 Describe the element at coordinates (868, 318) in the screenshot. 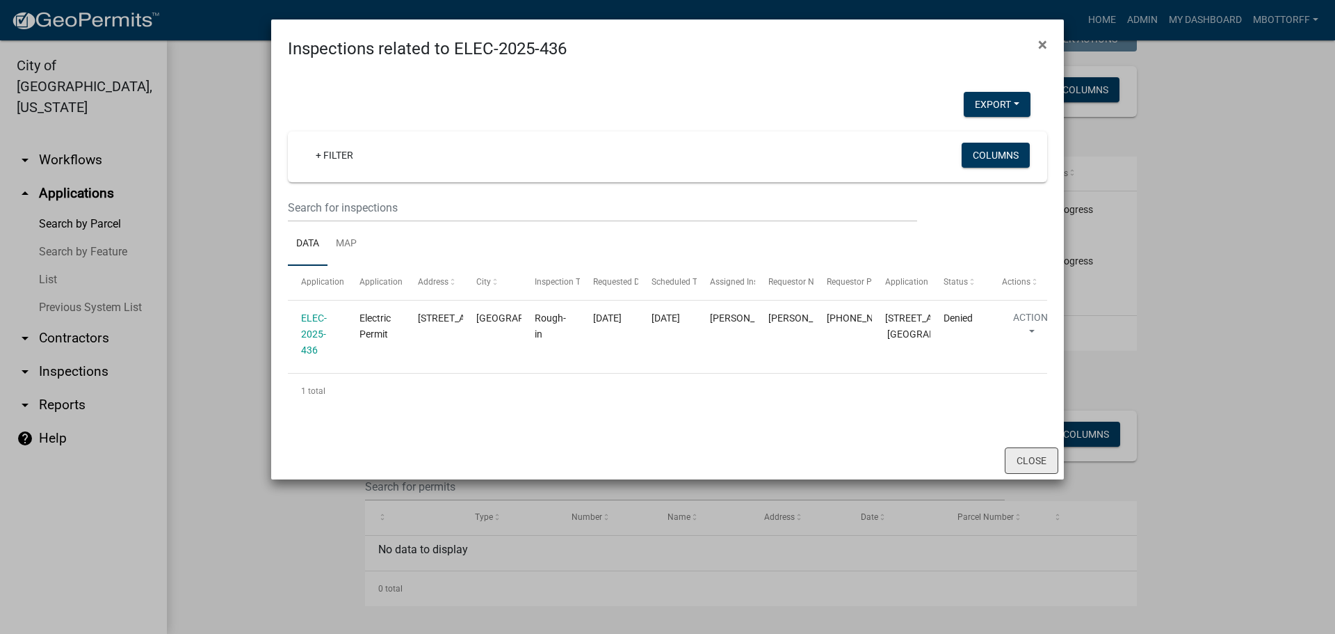

I see `span: 812-725-6178` at that location.